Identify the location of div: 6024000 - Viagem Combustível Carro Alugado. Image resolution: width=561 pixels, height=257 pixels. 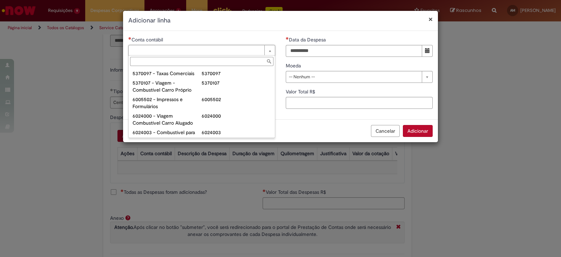
(167, 119).